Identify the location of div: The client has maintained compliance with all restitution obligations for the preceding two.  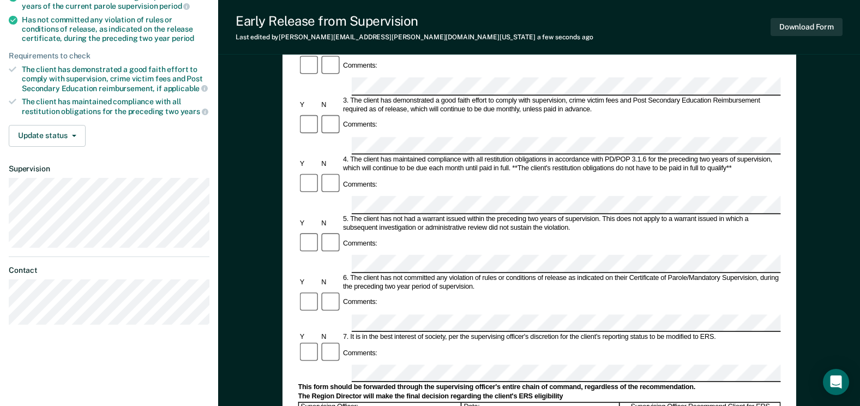
(116, 106).